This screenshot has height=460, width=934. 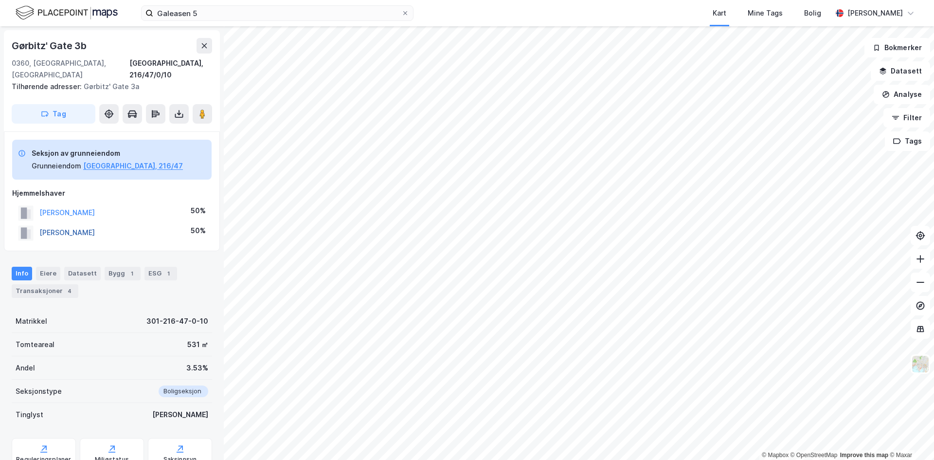 I want to click on div: Andel, so click(x=25, y=368).